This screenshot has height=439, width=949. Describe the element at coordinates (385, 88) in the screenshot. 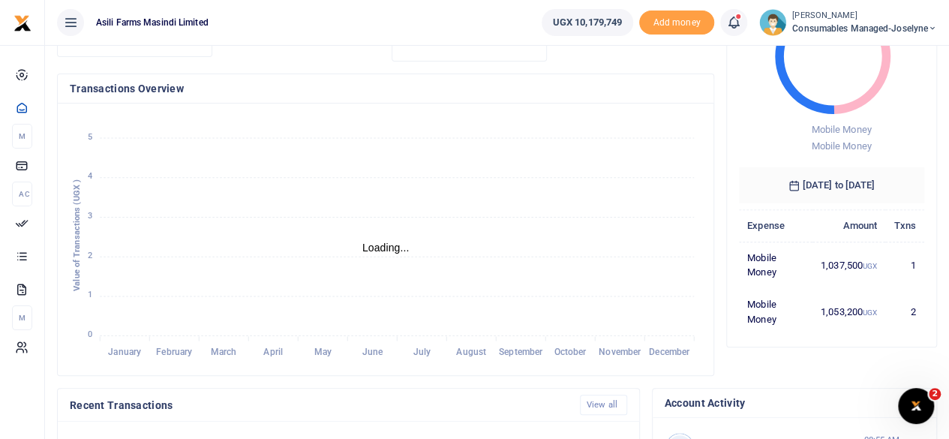

I see `h4: Transactions Overview` at that location.